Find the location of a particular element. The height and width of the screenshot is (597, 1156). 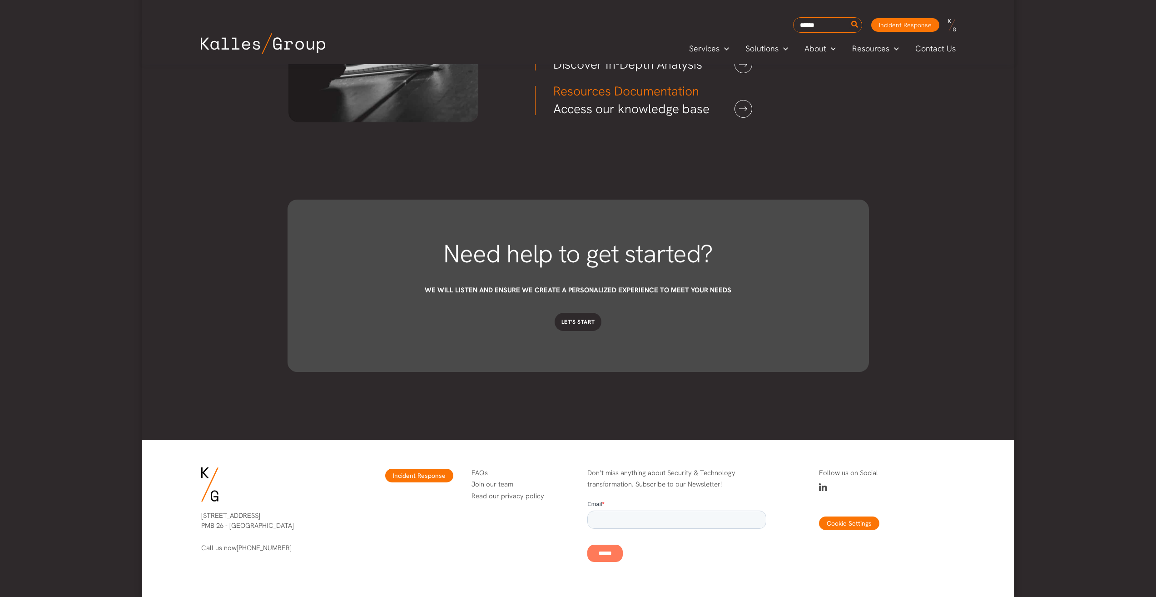

p: Don’t miss anything about Security & Technology transformation. Subscribe to our Newsletter! is located at coordinates (677, 478).